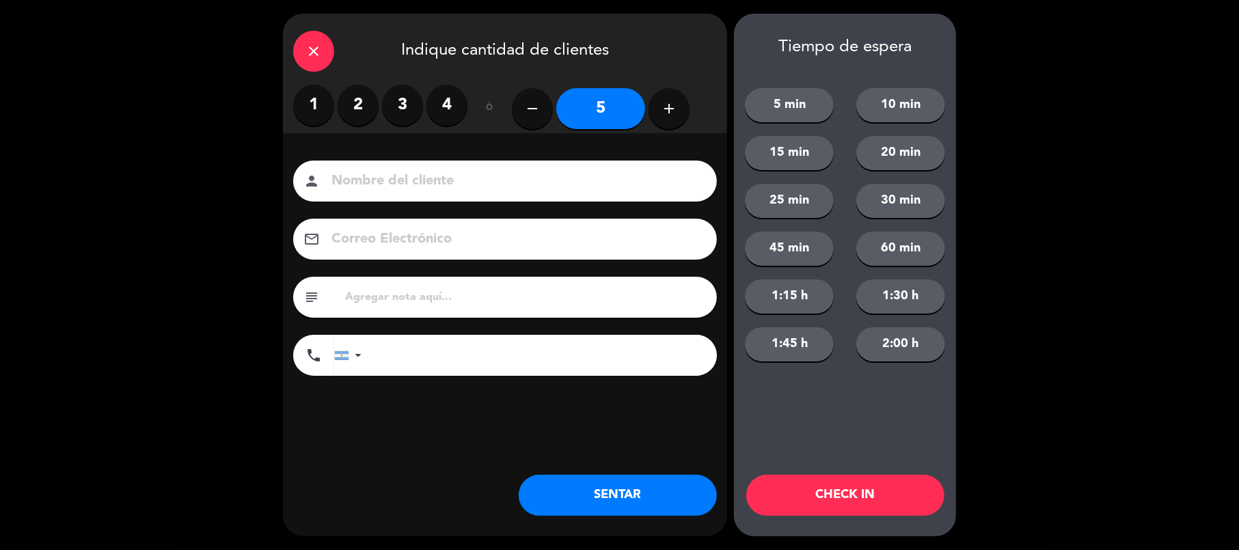 This screenshot has width=1239, height=550. I want to click on label: 4, so click(447, 105).